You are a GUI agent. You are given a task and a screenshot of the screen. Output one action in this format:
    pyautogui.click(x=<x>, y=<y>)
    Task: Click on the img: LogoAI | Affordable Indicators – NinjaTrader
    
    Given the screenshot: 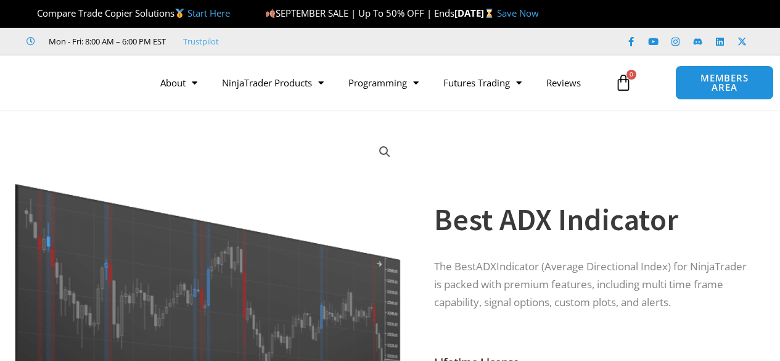 What is the action you would take?
    pyautogui.click(x=78, y=83)
    